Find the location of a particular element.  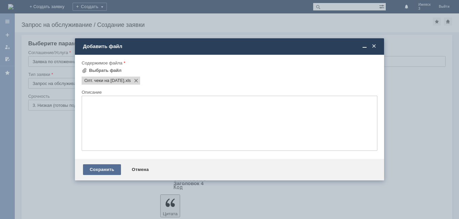

div: Содержимое файла is located at coordinates (229, 63).